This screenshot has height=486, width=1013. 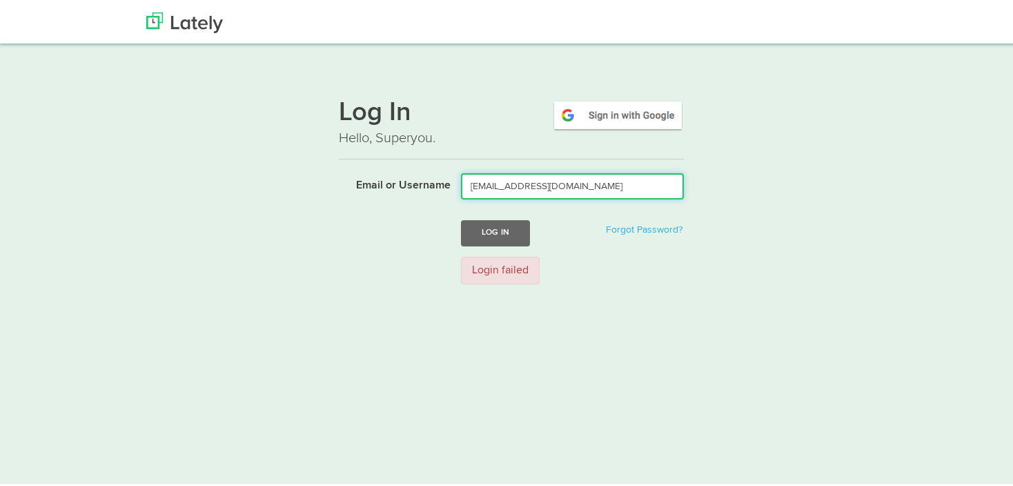 I want to click on input: Email or Username, so click(x=572, y=184).